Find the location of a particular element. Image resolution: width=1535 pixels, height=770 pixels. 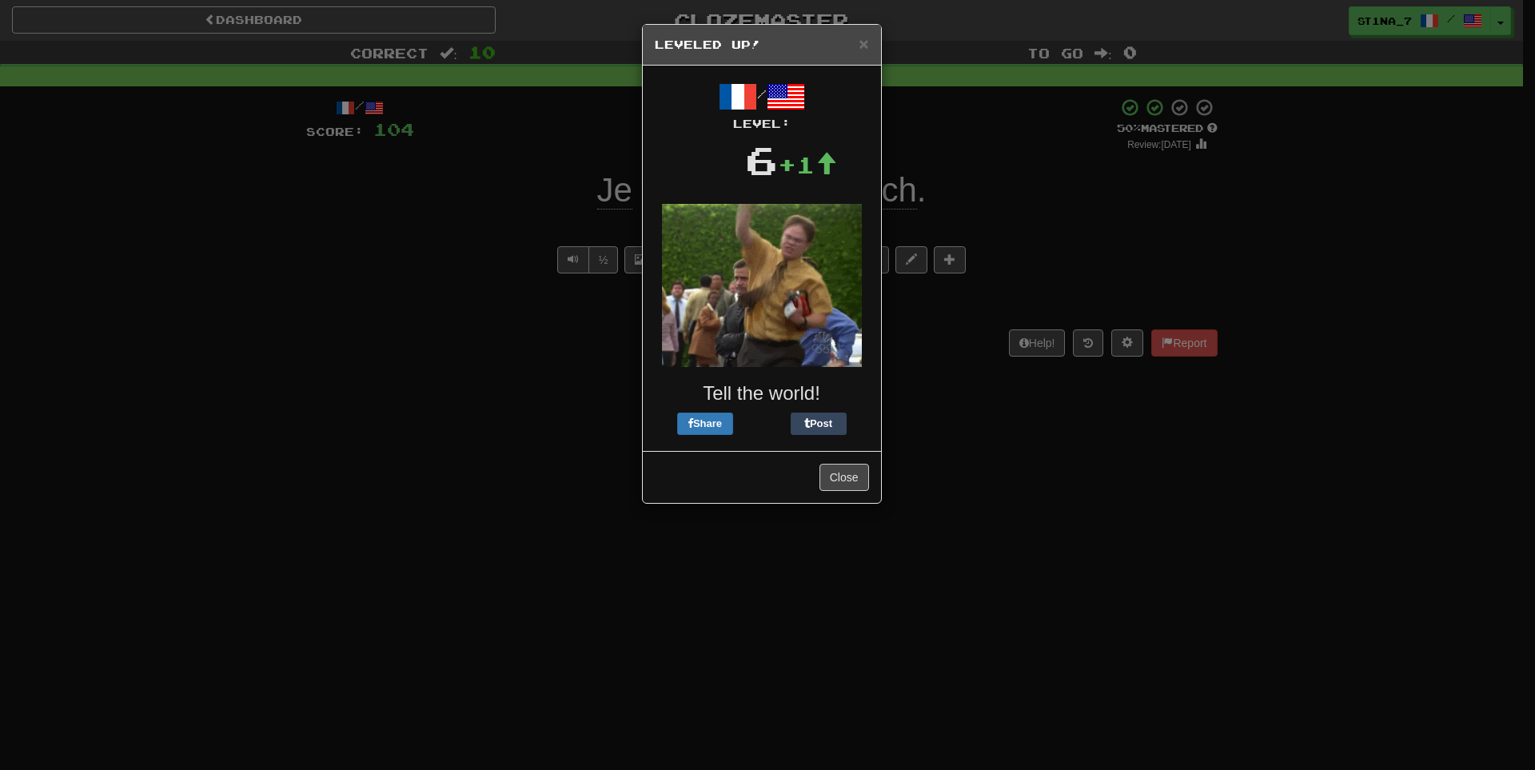

div: +1 is located at coordinates (808, 165).